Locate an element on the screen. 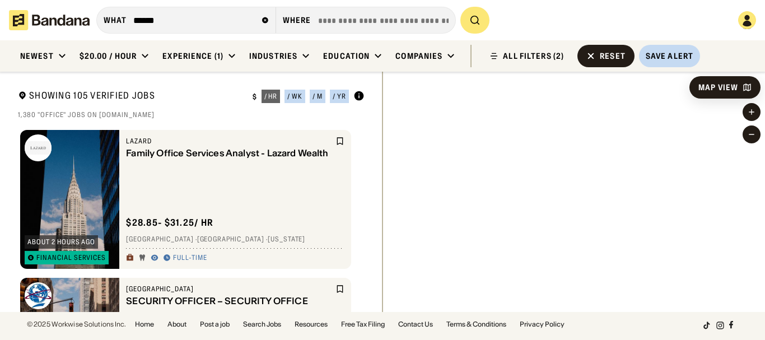  a: Terms & Conditions is located at coordinates (476, 324).